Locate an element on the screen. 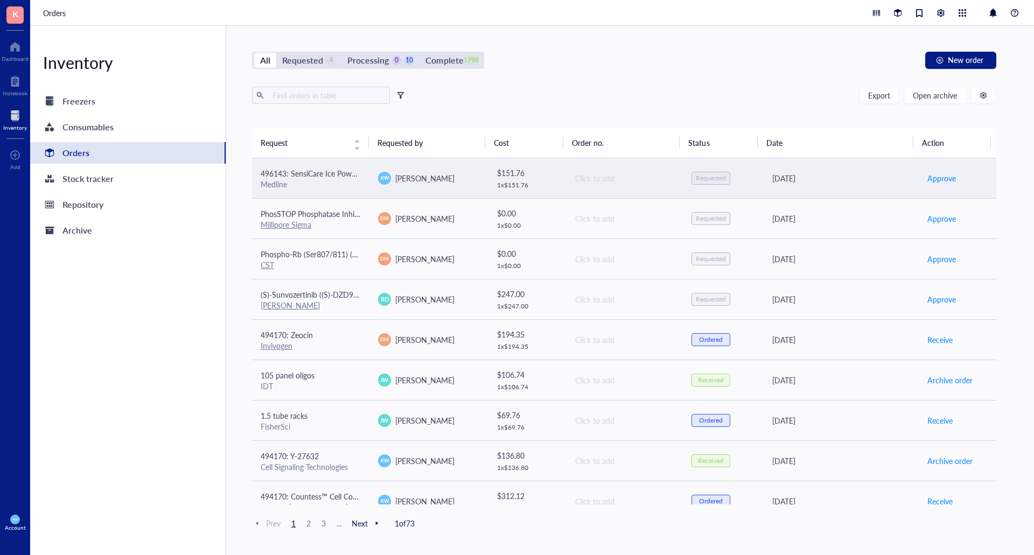  button: Archive order is located at coordinates (950, 380).